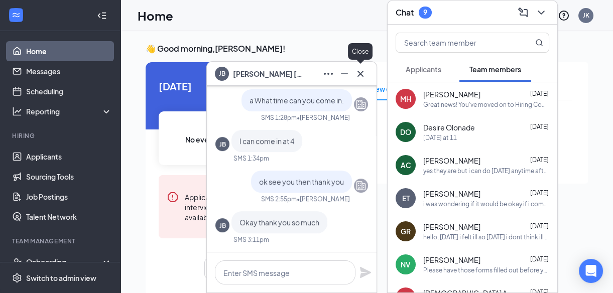  What do you see at coordinates (69, 71) in the screenshot?
I see `a: Messages` at bounding box center [69, 71].